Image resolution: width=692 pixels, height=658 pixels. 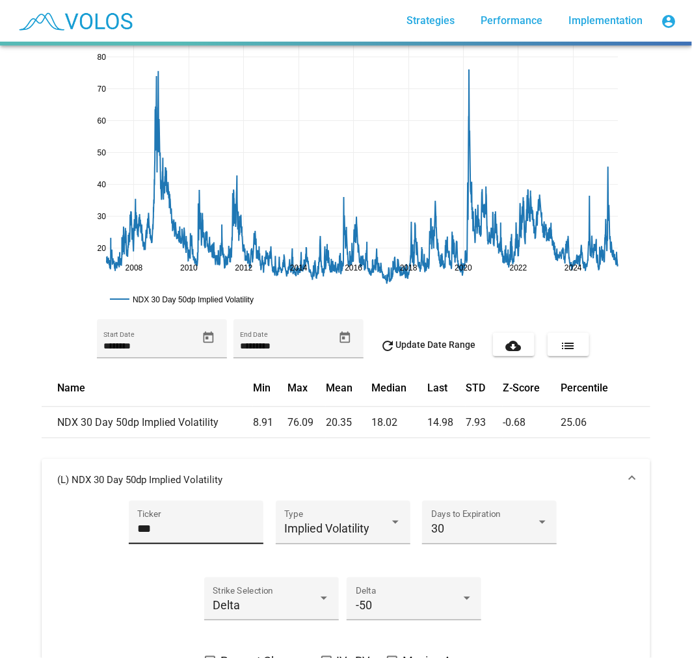 I want to click on span: -50, so click(x=364, y=605).